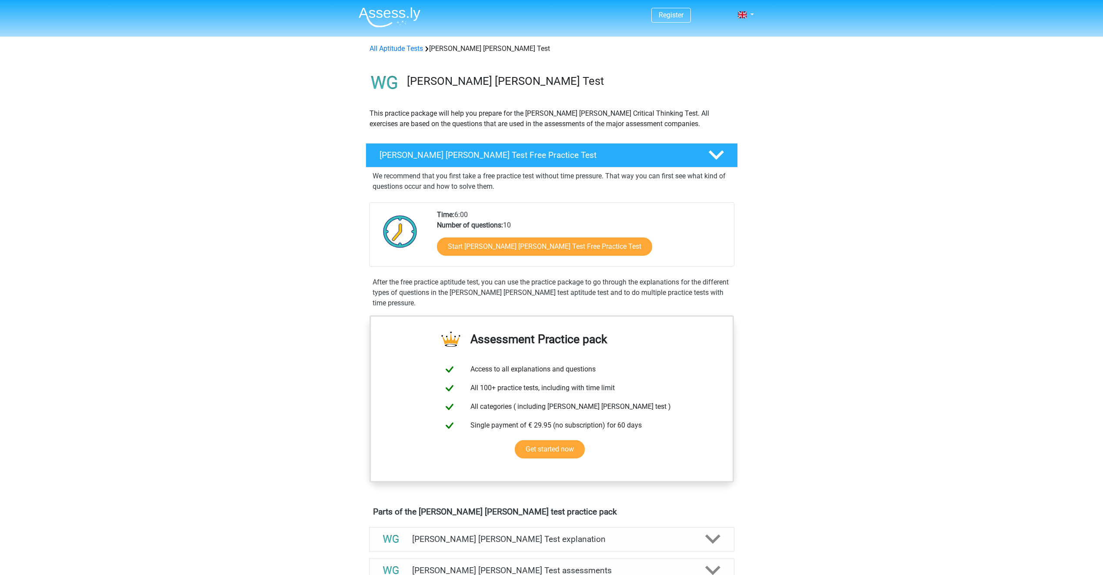  I want to click on a: Register, so click(671, 15).